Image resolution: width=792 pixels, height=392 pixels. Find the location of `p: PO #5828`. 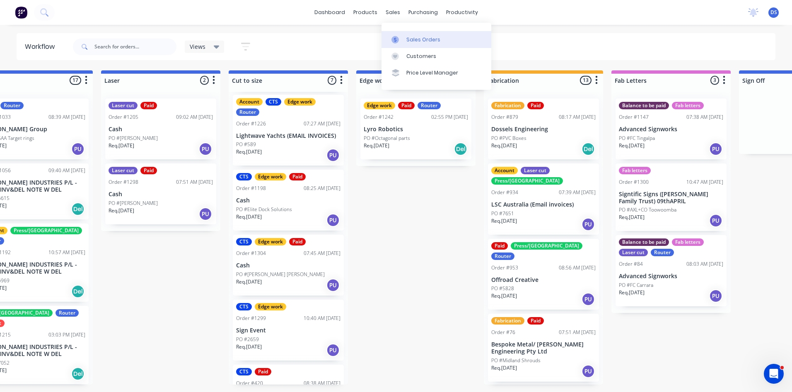

p: PO #5828 is located at coordinates (502, 289).